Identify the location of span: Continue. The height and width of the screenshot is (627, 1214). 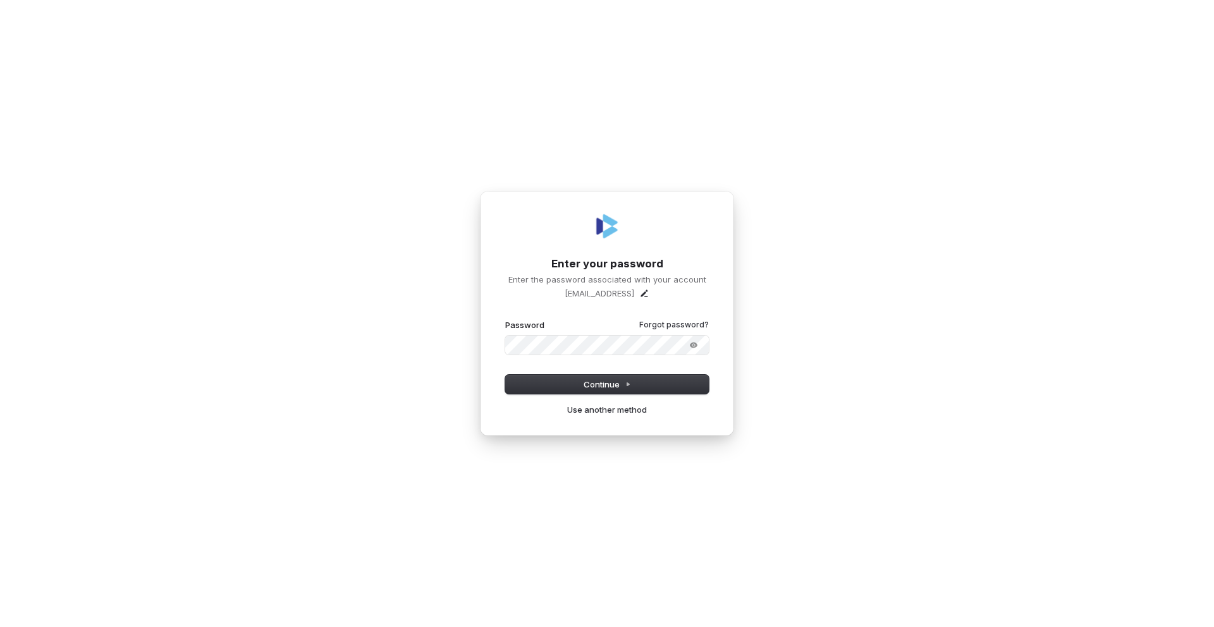
(607, 385).